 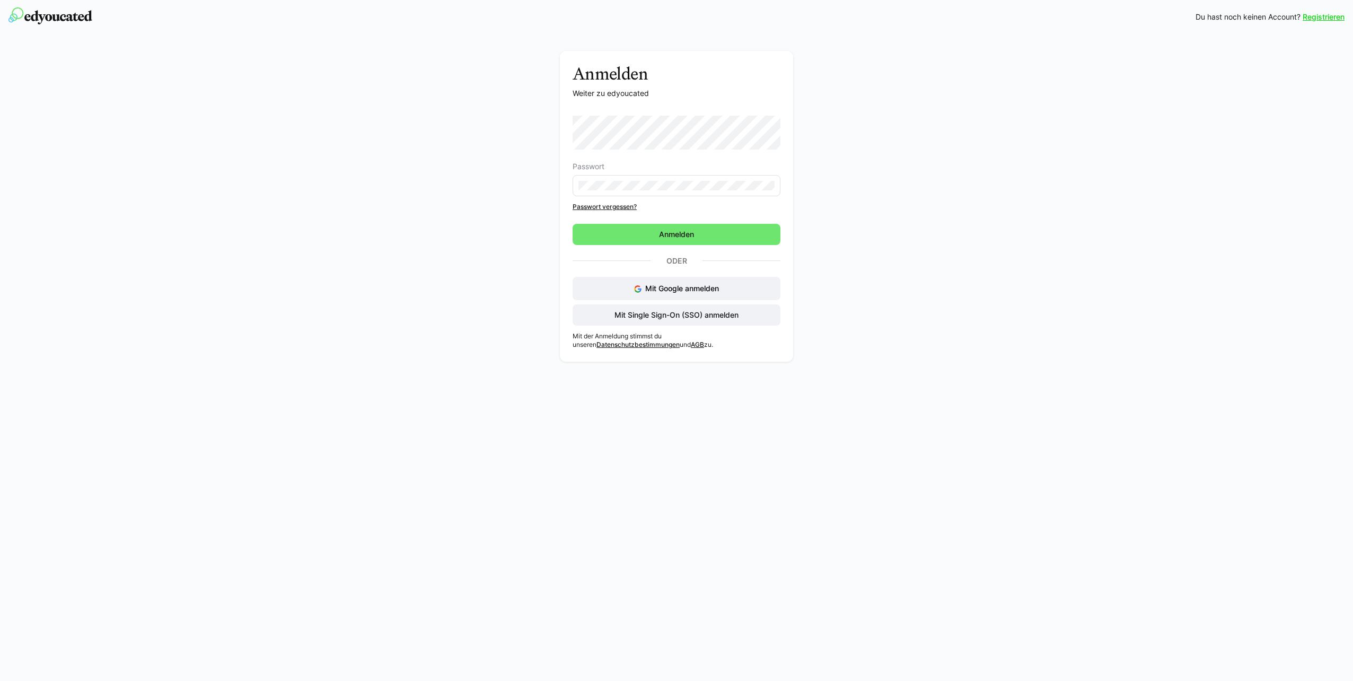 What do you see at coordinates (676, 315) in the screenshot?
I see `button: Mit Single Sign-On (SSO) anmelden` at bounding box center [676, 315].